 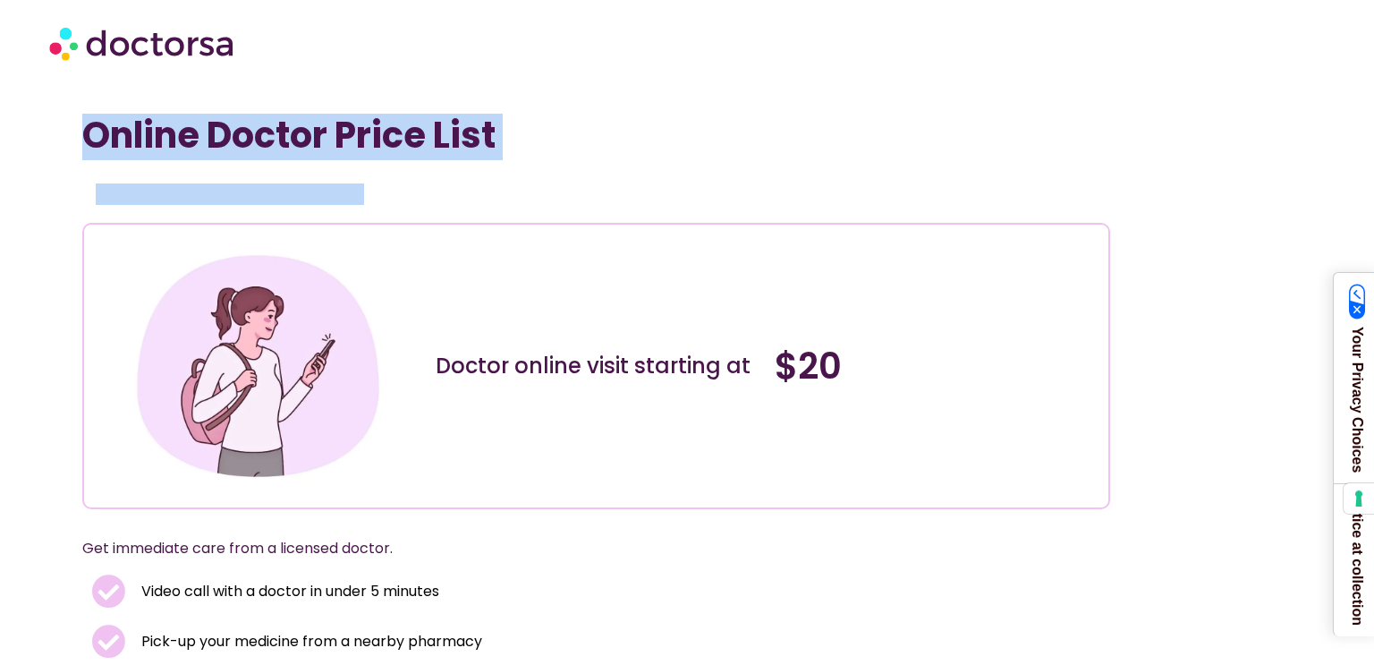 What do you see at coordinates (1359, 498) in the screenshot?
I see `button: Your consent preferences for tracking technologies` at bounding box center [1359, 498].